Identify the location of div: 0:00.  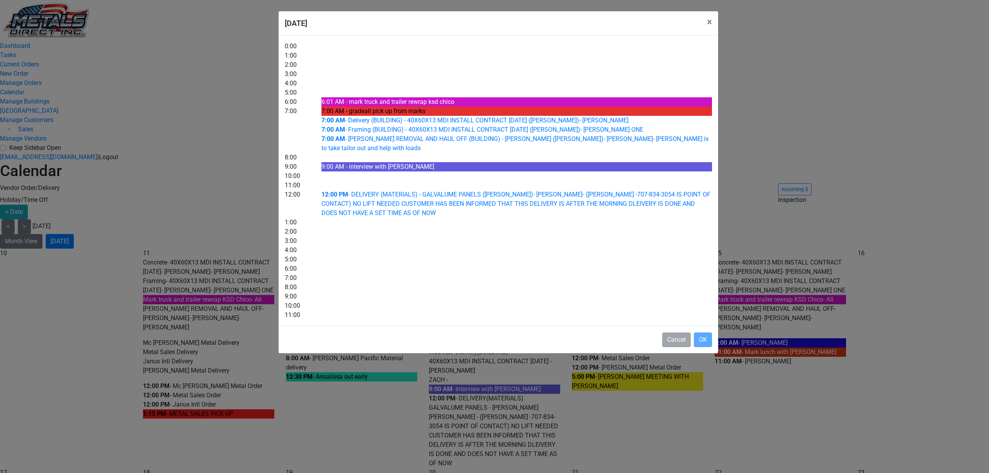
(297, 46).